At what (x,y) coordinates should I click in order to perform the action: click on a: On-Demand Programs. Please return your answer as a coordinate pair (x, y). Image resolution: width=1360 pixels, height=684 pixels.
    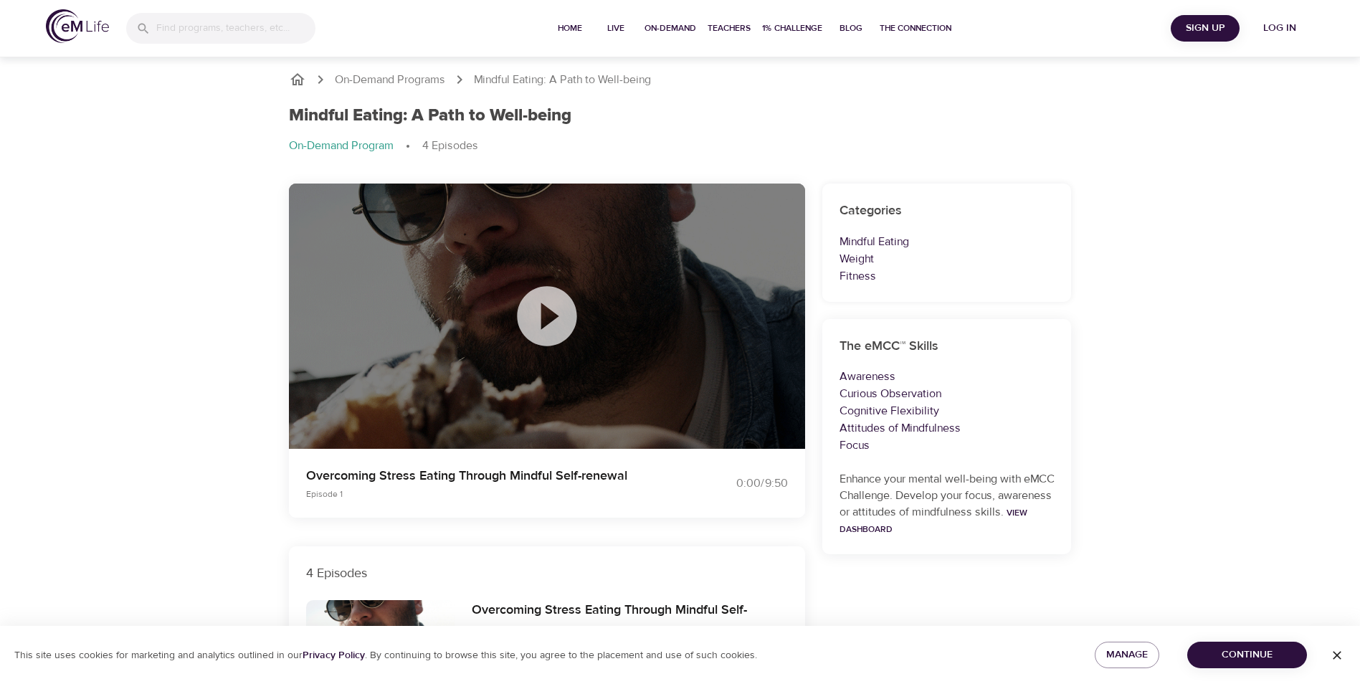
    Looking at the image, I should click on (390, 80).